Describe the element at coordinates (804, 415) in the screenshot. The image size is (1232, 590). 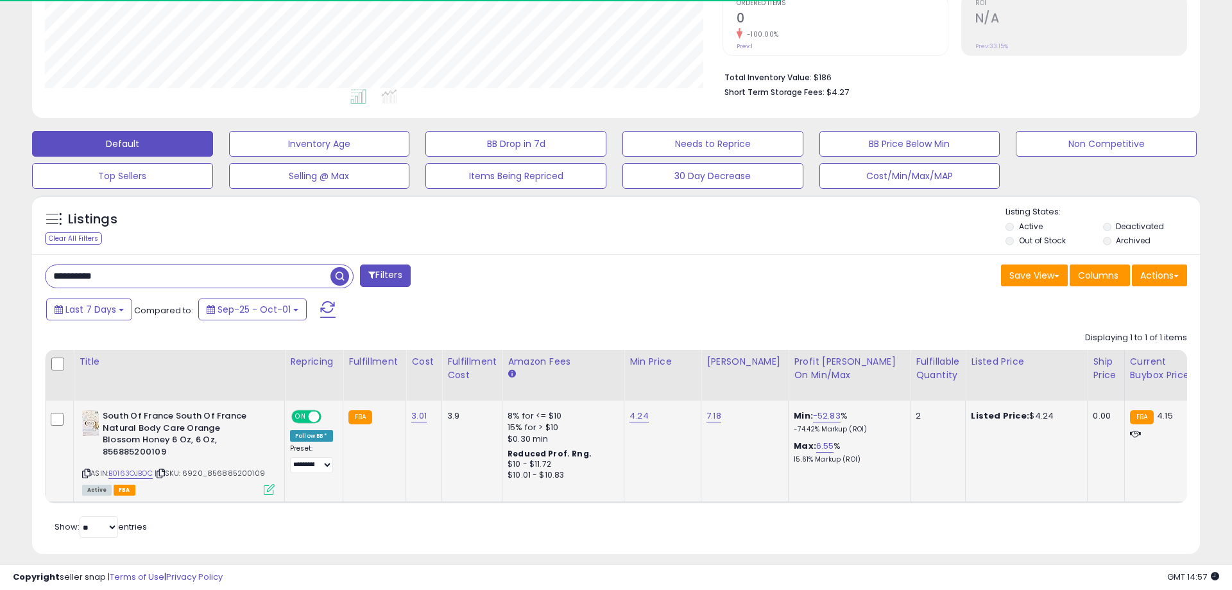
I see `b: Min:` at that location.